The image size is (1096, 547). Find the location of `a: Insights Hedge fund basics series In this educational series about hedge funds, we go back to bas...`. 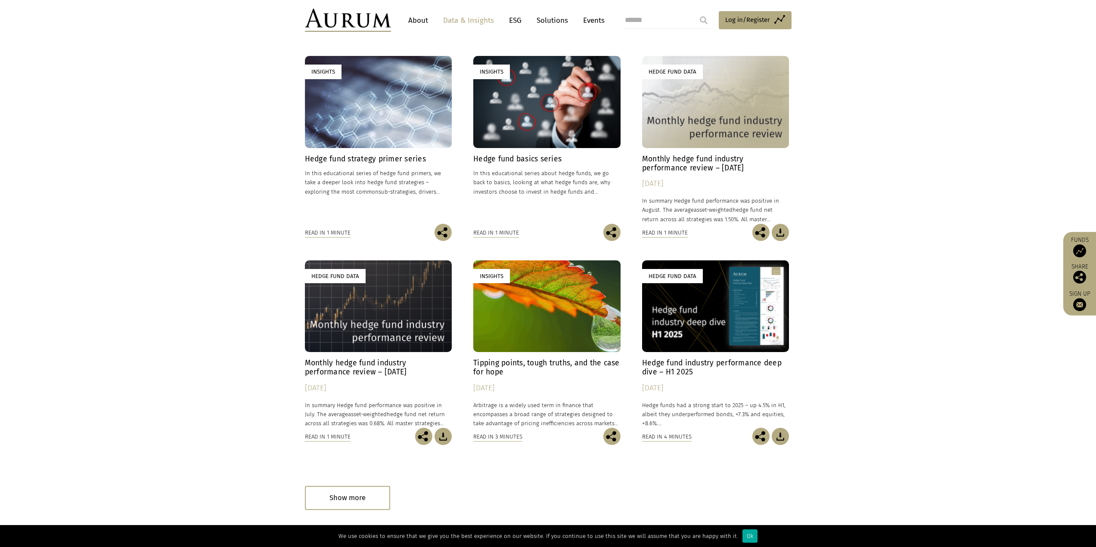

a: Insights Hedge fund basics series In this educational series about hedge funds, we go back to bas... is located at coordinates (547, 140).